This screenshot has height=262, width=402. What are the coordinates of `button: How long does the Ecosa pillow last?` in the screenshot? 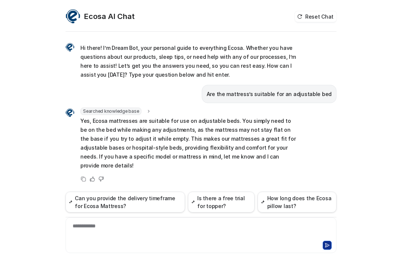 It's located at (297, 202).